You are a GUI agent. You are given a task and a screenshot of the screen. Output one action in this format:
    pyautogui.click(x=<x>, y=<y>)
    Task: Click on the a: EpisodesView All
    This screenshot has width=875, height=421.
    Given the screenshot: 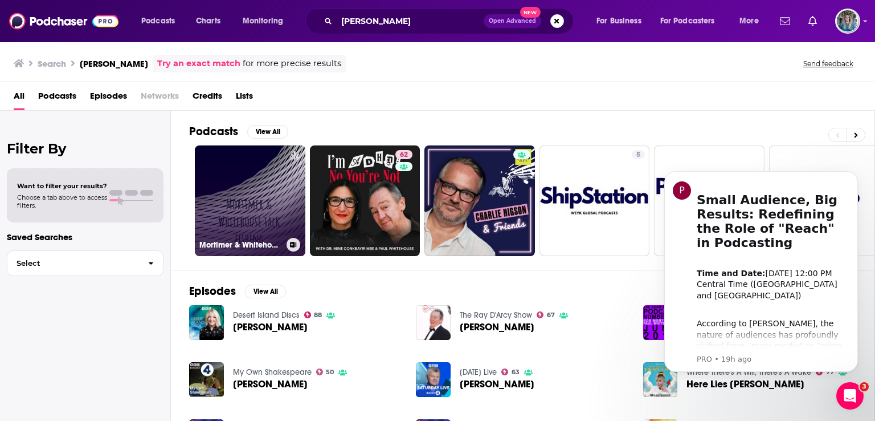 What is the action you would take?
    pyautogui.click(x=238, y=291)
    